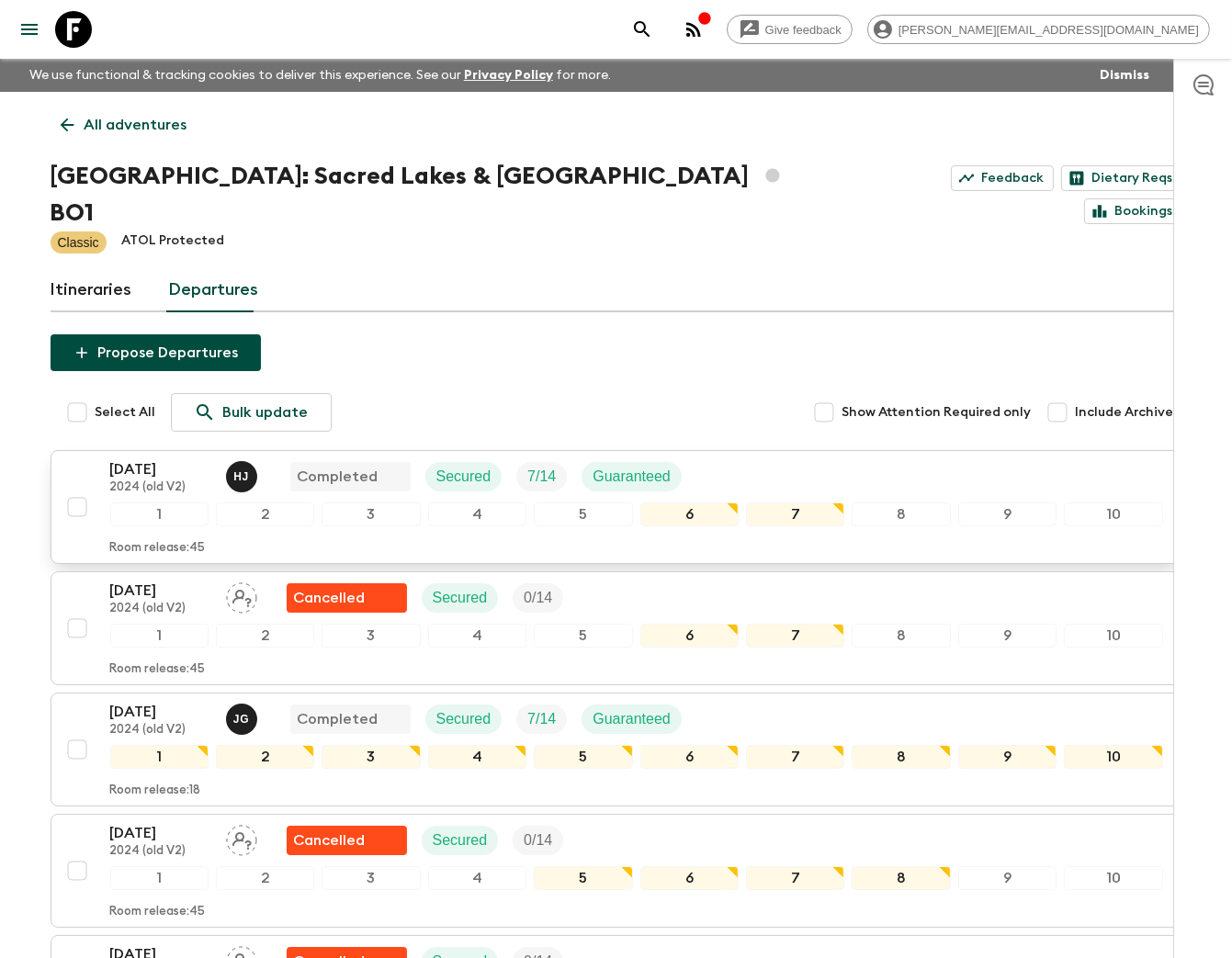 This screenshot has height=958, width=1232. Describe the element at coordinates (214, 290) in the screenshot. I see `a: Departures` at that location.